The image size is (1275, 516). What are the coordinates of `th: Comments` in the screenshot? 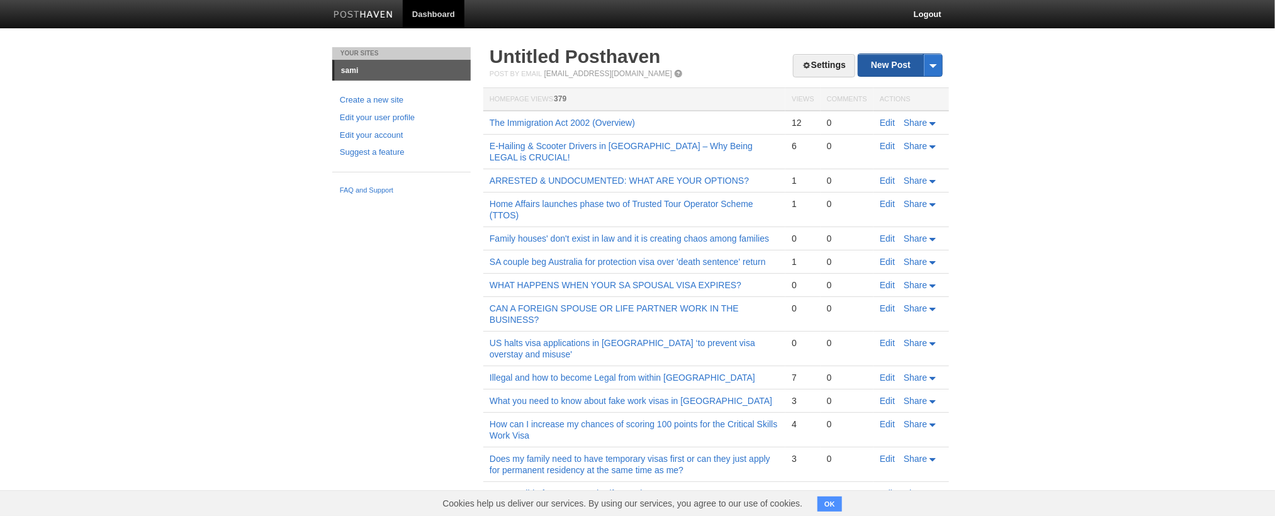 It's located at (847, 99).